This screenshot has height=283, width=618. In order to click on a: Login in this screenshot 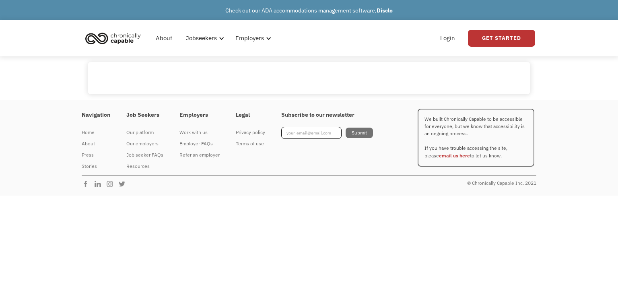, I will do `click(447, 38)`.